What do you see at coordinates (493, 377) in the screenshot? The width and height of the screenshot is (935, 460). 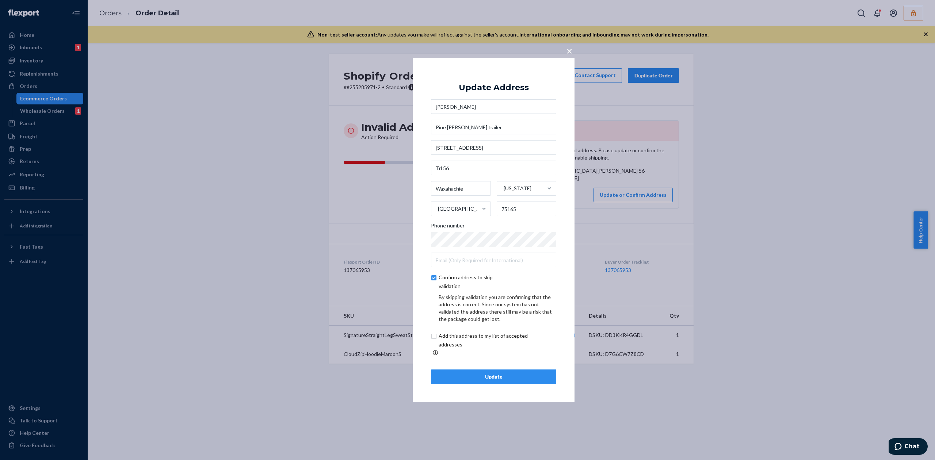 I see `div: Update` at bounding box center [493, 377].